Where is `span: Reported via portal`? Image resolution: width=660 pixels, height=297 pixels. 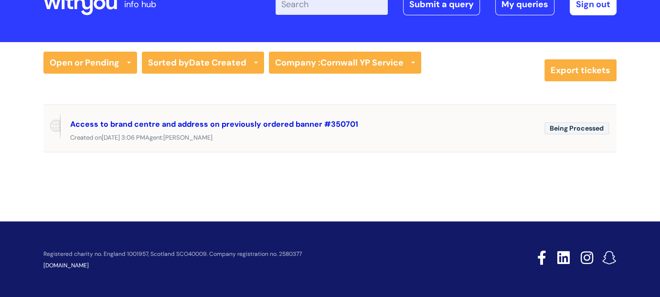 span: Reported via portal is located at coordinates (52, 126).